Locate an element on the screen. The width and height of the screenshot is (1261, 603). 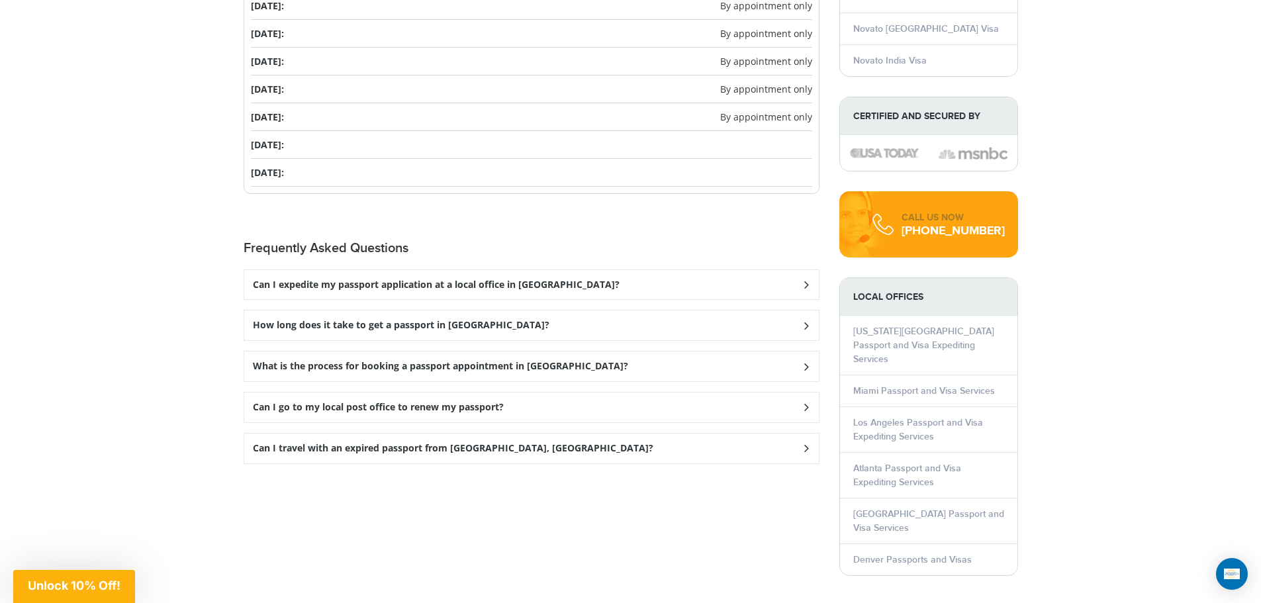
div: Unlock 10% Off! is located at coordinates (74, 586).